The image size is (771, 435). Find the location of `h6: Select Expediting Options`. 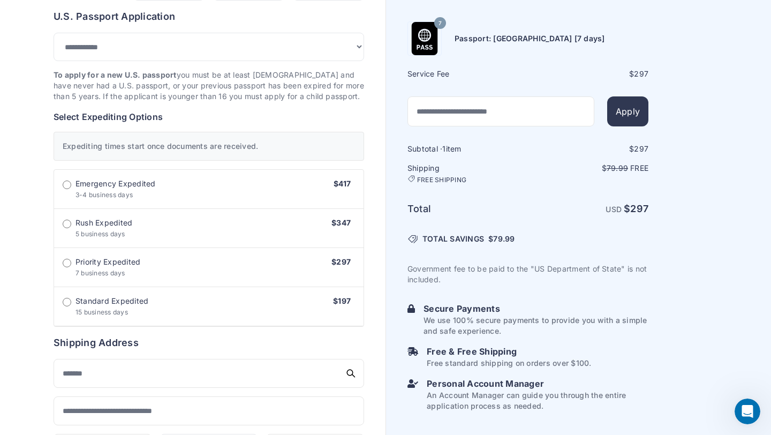

h6: Select Expediting Options is located at coordinates (209, 117).